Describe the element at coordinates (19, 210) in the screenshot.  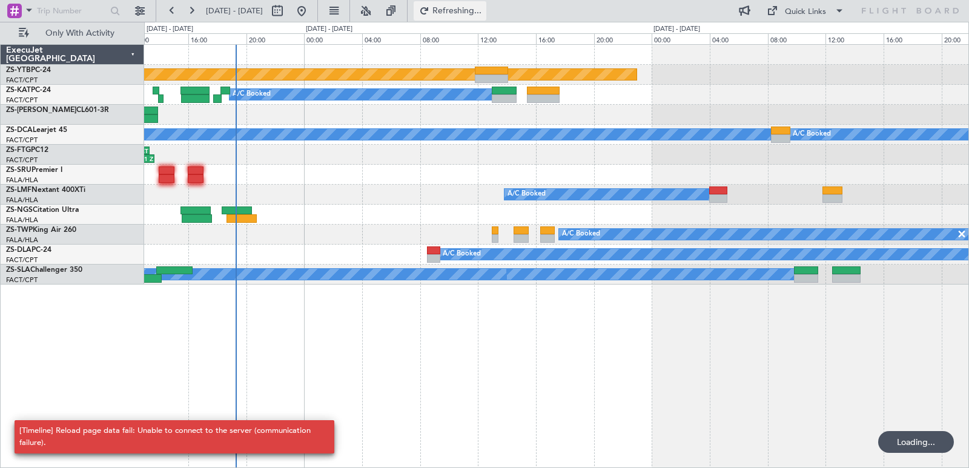
I see `span: ZS-NGS` at that location.